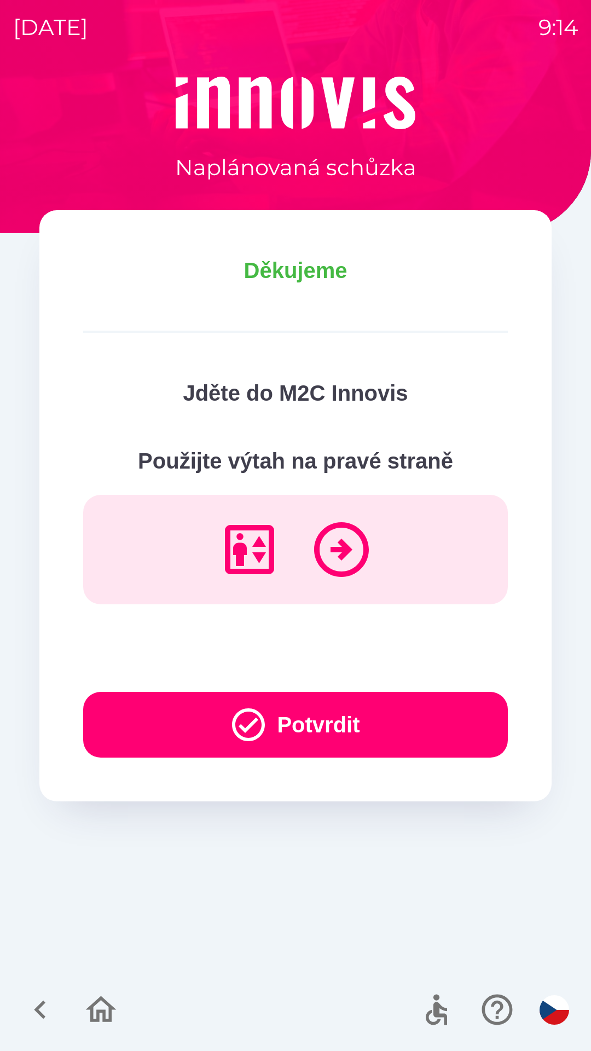 Image resolution: width=591 pixels, height=1051 pixels. Describe the element at coordinates (296, 725) in the screenshot. I see `button: Potvrdit` at that location.